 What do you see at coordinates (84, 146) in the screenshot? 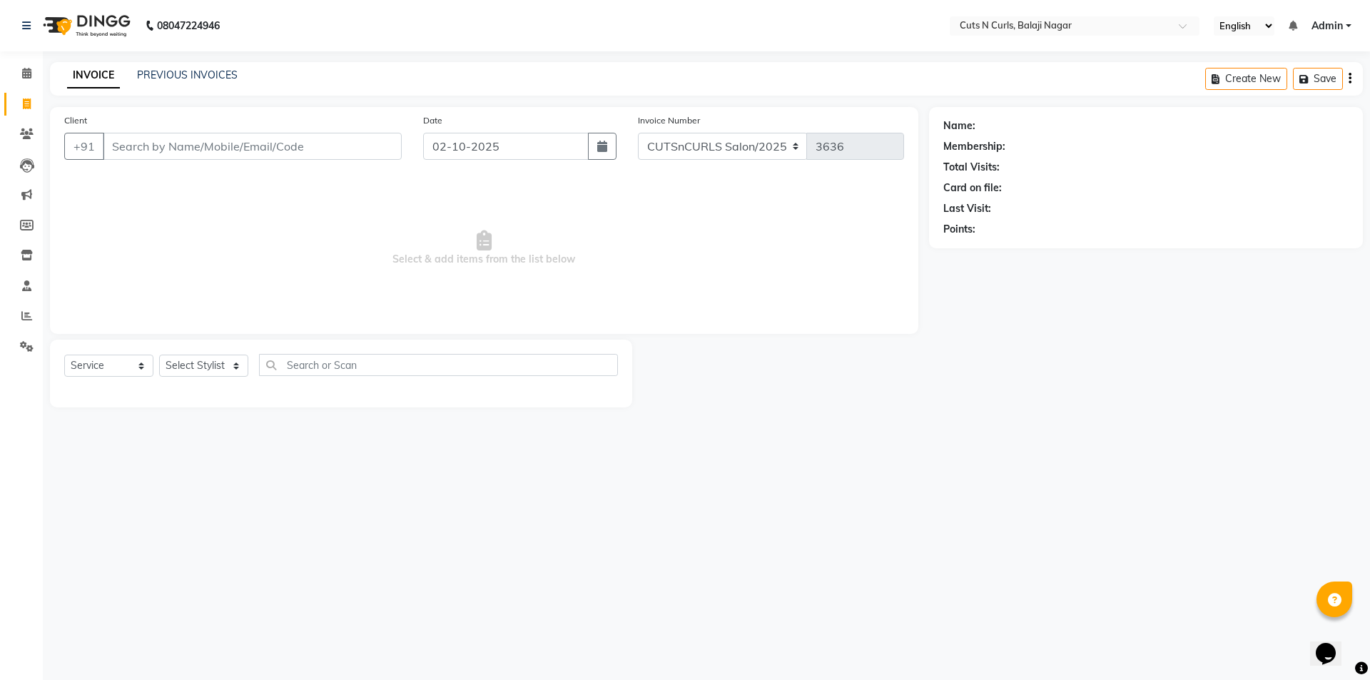
I see `button: +91` at bounding box center [84, 146].